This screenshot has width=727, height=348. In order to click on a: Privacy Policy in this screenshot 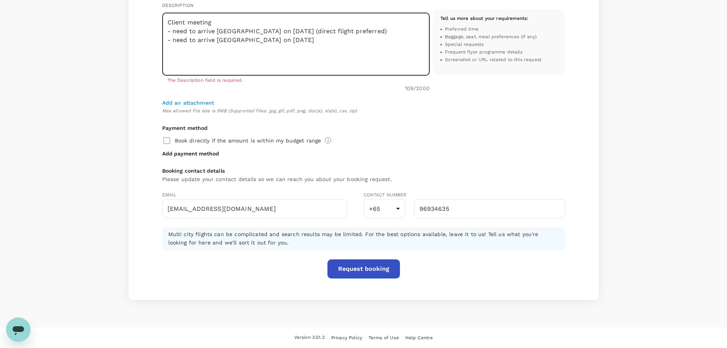, I will do `click(347, 338)`.